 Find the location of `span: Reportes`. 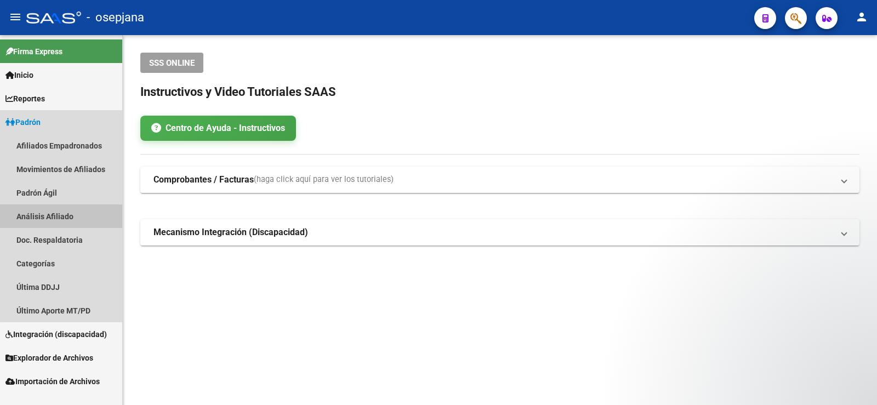

span: Reportes is located at coordinates (25, 99).